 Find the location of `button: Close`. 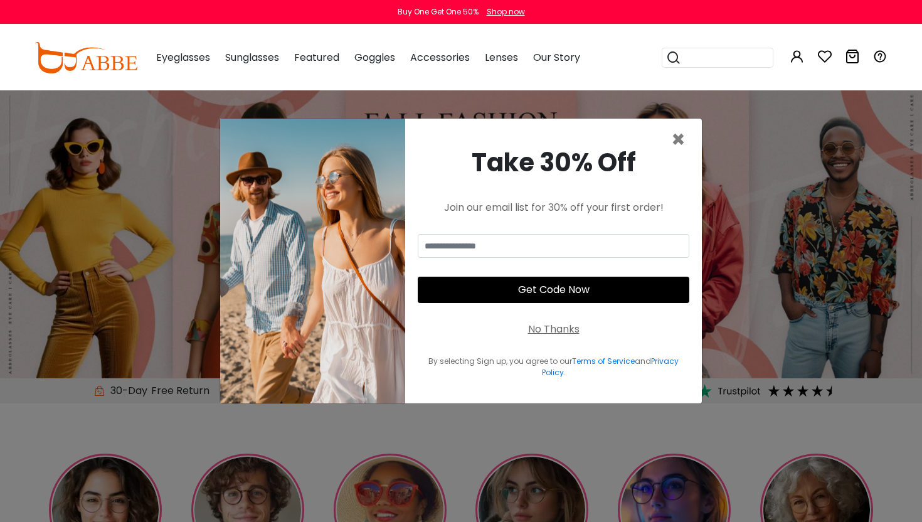

button: Close is located at coordinates (678, 140).